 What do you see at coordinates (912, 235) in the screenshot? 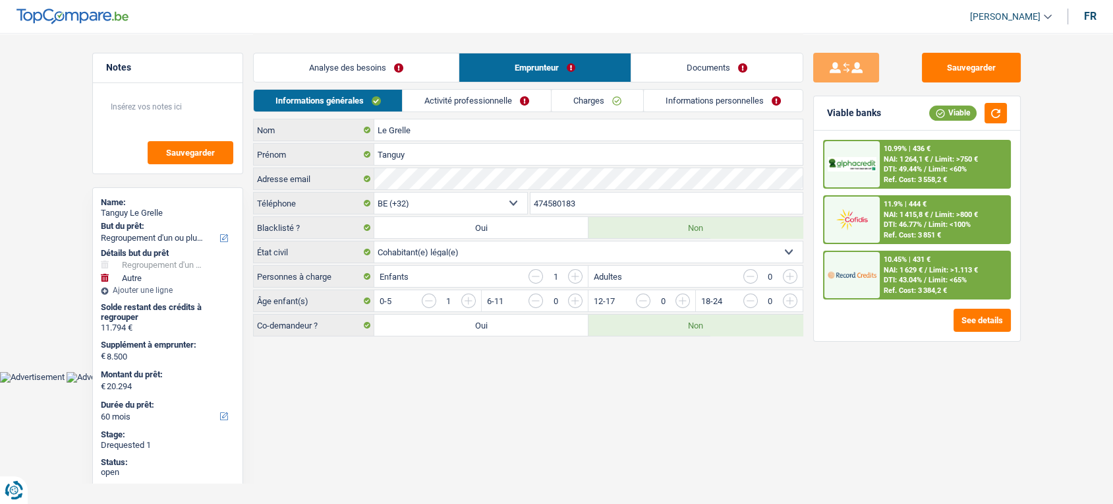
I see `div: Ref. Cost: 3 851 €` at bounding box center [912, 235].